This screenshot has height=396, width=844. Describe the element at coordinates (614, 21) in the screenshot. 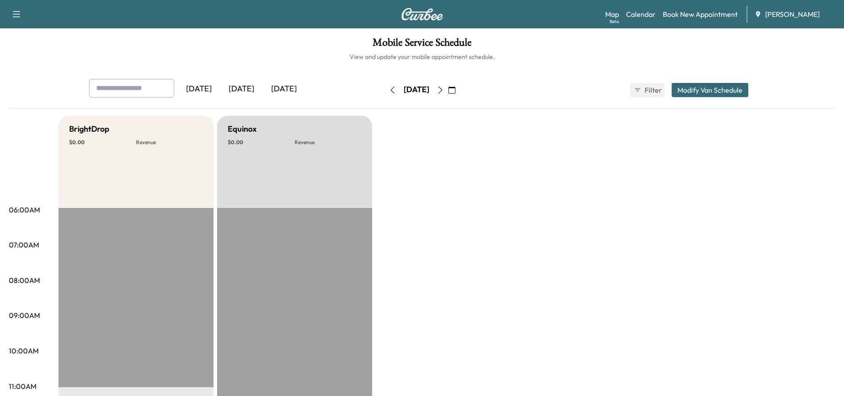

I see `div: Beta` at that location.